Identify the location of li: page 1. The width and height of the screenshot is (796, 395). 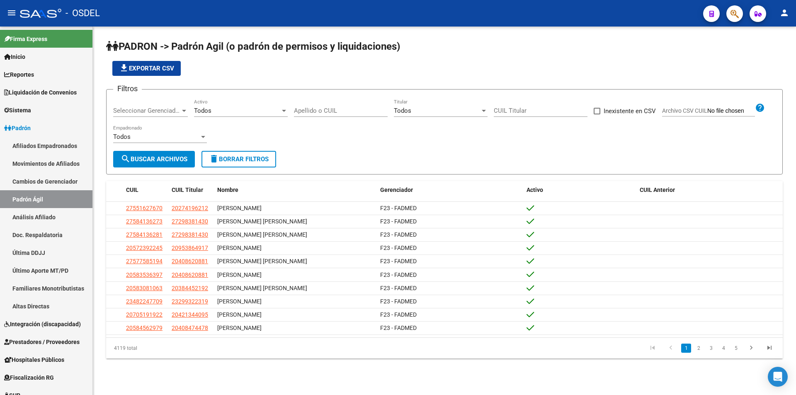
(686, 348).